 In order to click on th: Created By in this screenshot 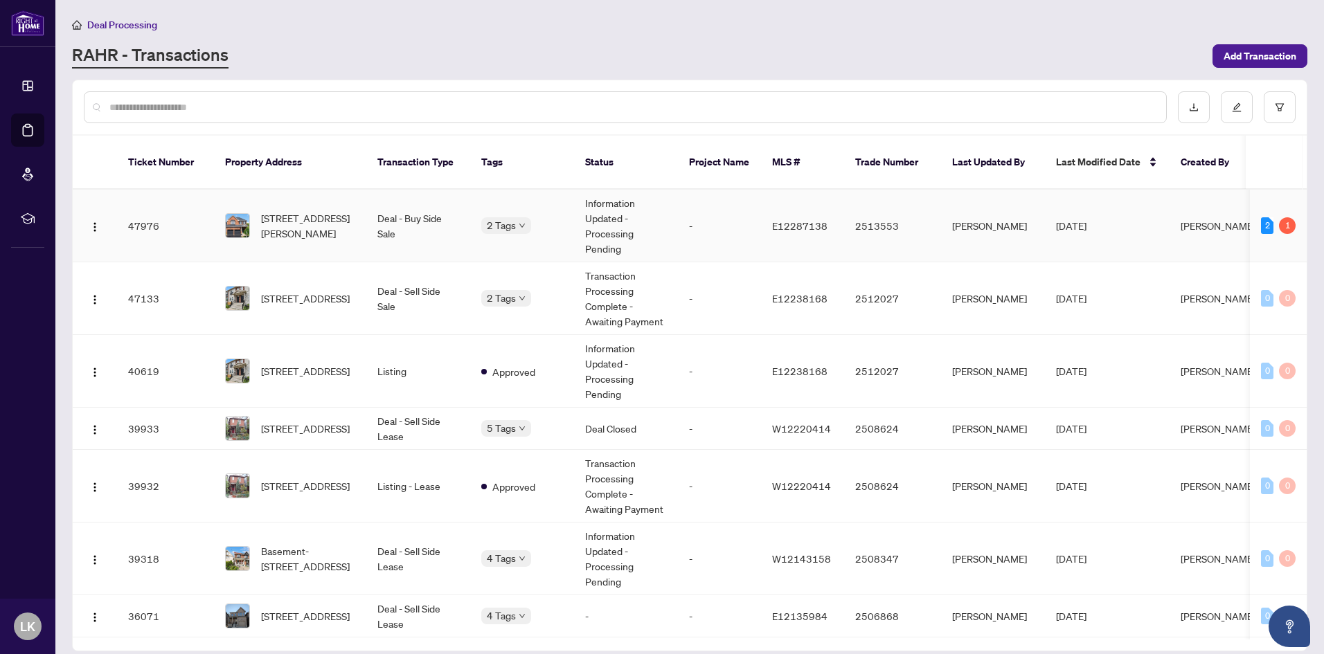, I will do `click(1211, 163)`.